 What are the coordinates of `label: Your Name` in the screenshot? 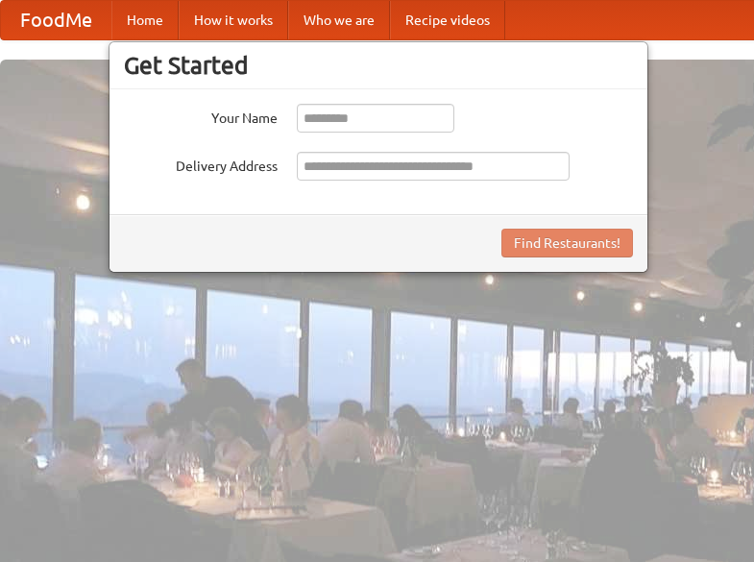 It's located at (201, 115).